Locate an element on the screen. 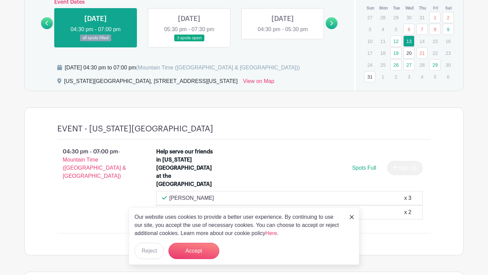 This screenshot has height=275, width=488. a: 31 is located at coordinates (369, 77).